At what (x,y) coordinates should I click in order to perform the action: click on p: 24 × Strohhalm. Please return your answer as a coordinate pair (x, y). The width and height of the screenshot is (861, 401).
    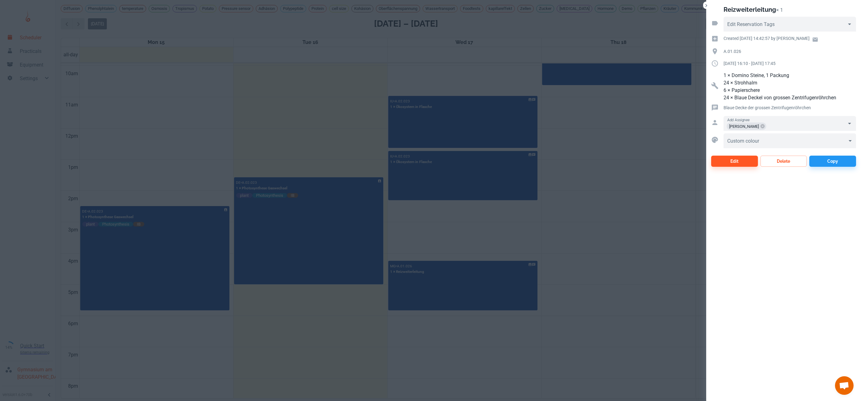
    Looking at the image, I should click on (790, 83).